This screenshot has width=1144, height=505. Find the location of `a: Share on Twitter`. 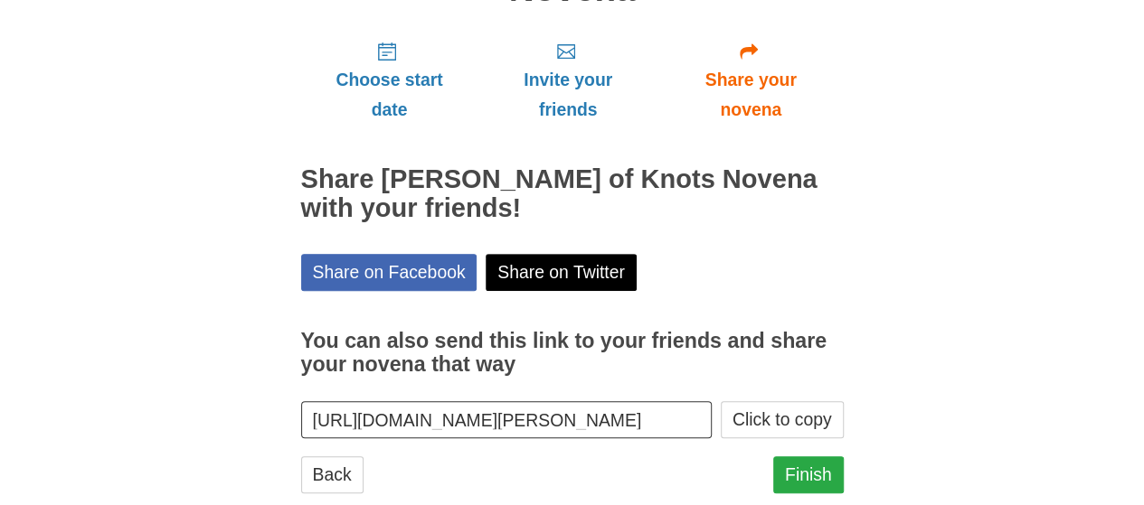

a: Share on Twitter is located at coordinates (561, 272).